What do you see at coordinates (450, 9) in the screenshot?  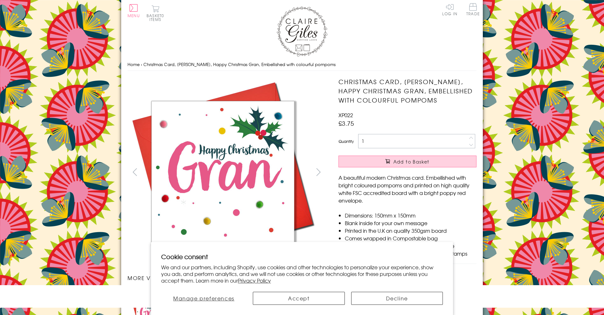 I see `a: Log In` at bounding box center [450, 9].